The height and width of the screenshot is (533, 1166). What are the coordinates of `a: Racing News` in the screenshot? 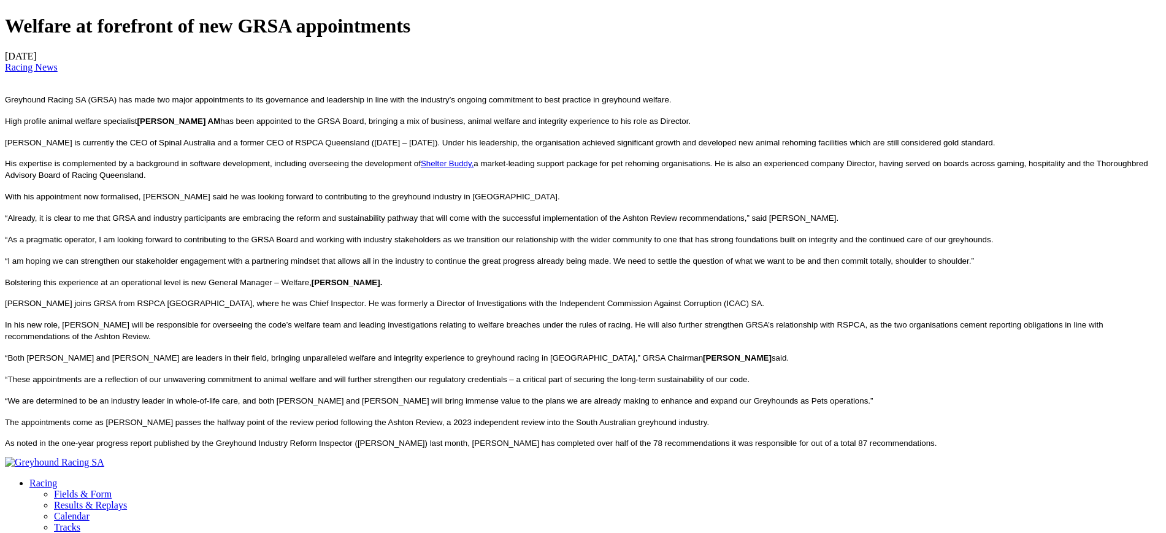 It's located at (31, 67).